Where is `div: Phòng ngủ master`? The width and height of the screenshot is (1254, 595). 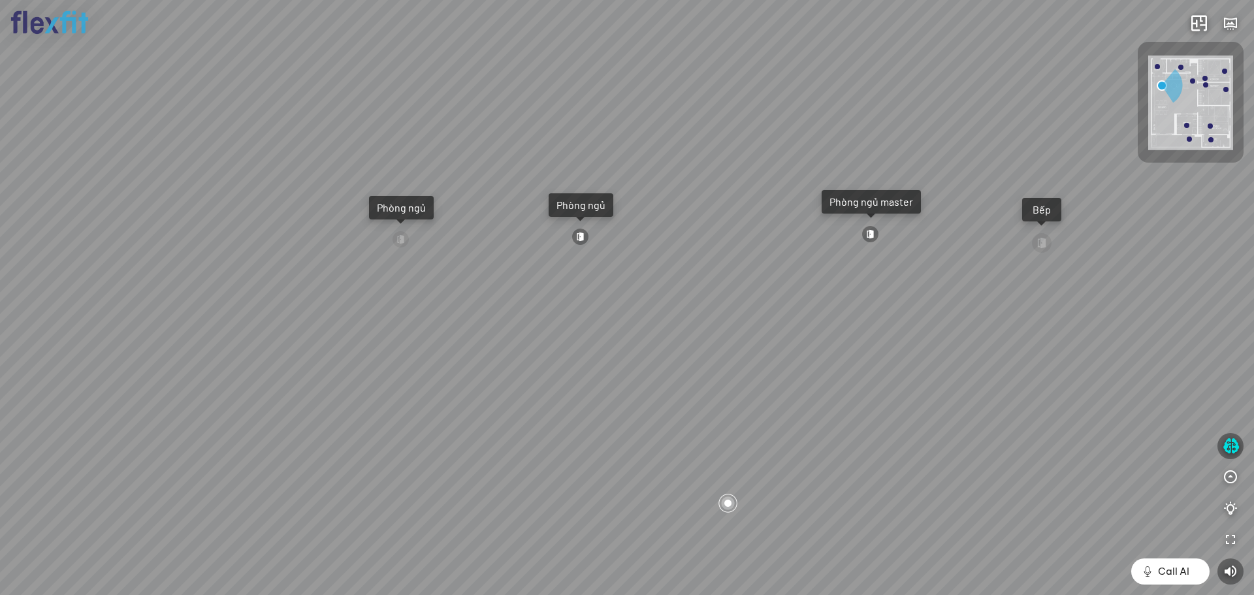 div: Phòng ngủ master is located at coordinates (871, 202).